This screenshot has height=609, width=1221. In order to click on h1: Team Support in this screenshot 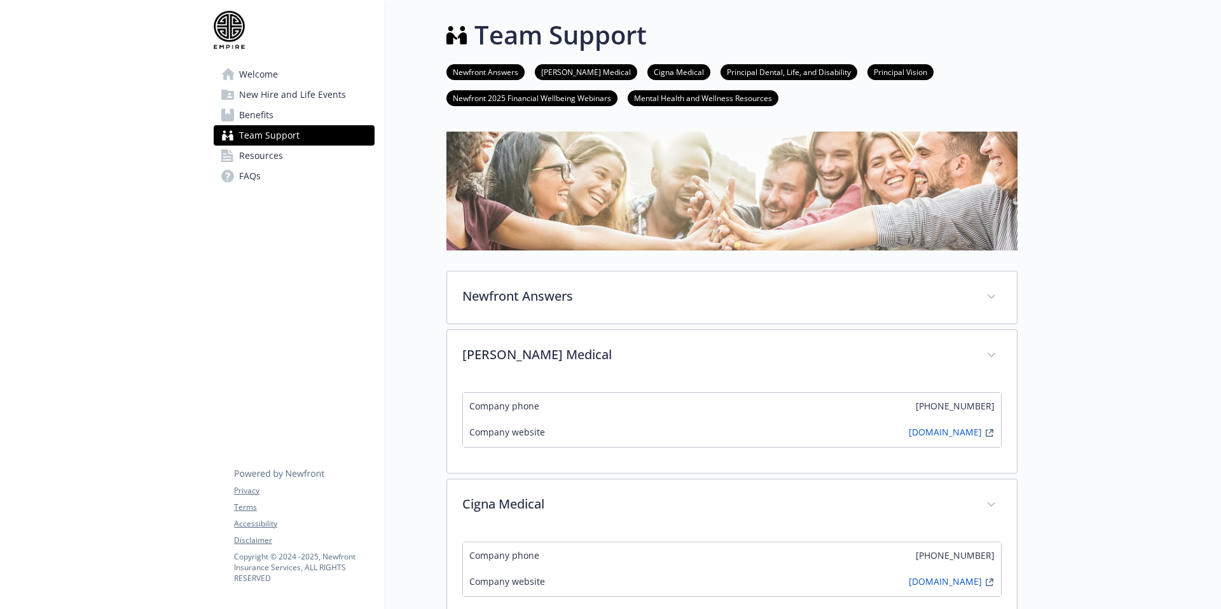, I will do `click(560, 35)`.